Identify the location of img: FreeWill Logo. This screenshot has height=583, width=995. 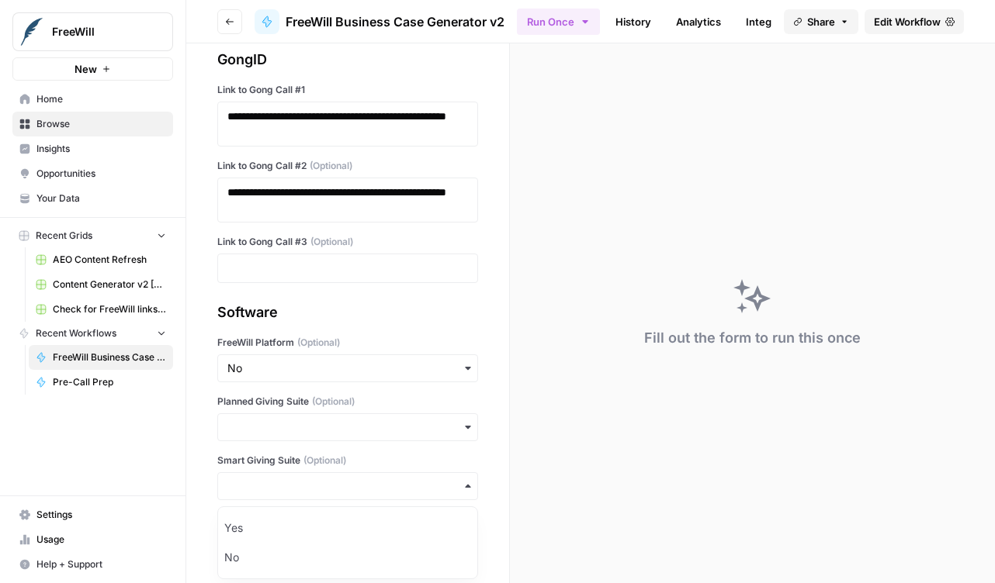
(32, 32).